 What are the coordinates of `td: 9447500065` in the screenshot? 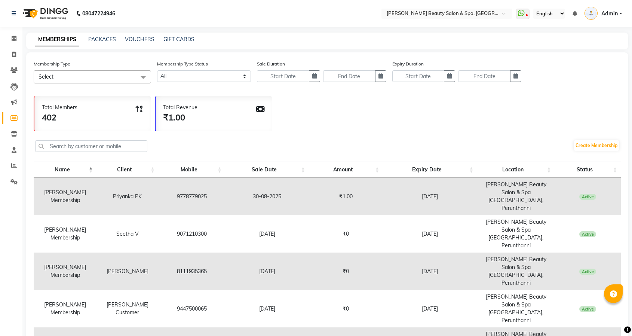 It's located at (192, 309).